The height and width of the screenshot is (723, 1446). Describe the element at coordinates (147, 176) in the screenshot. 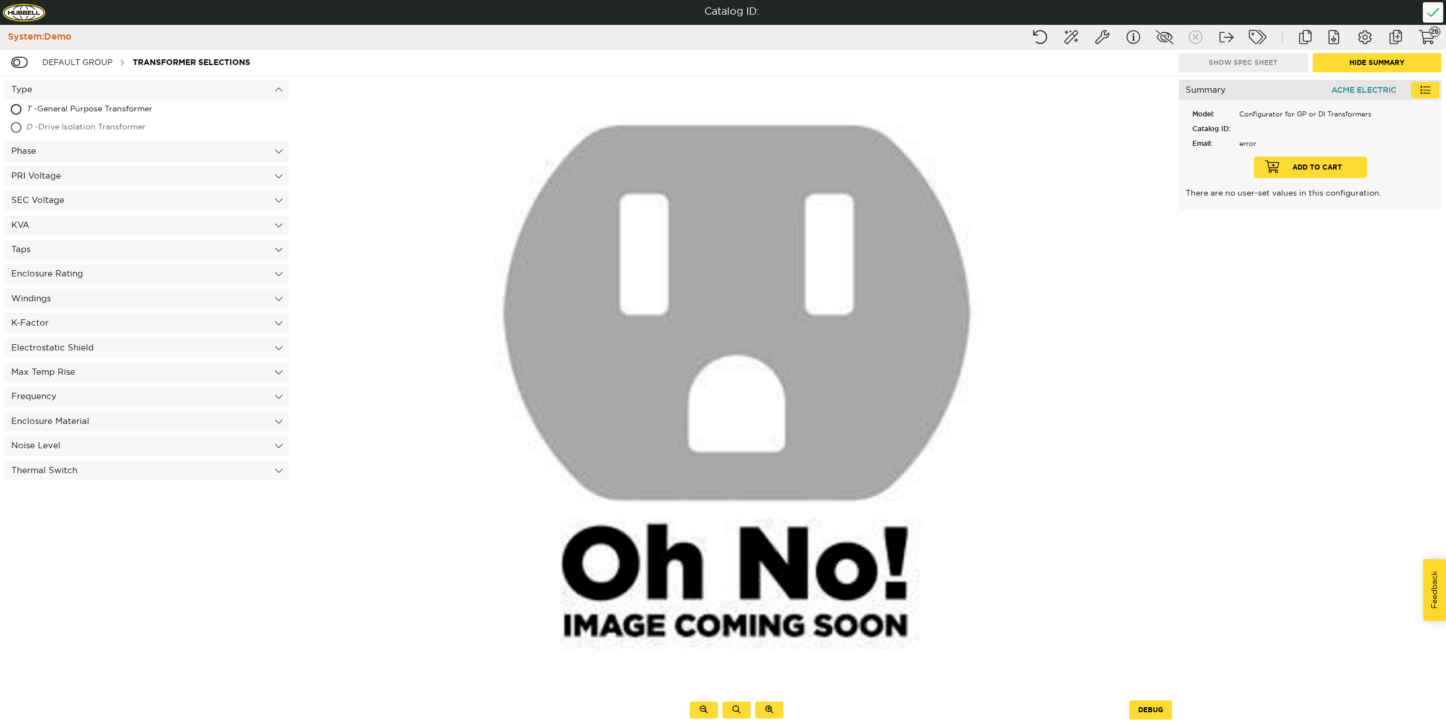

I see `div: PRI Voltage` at that location.